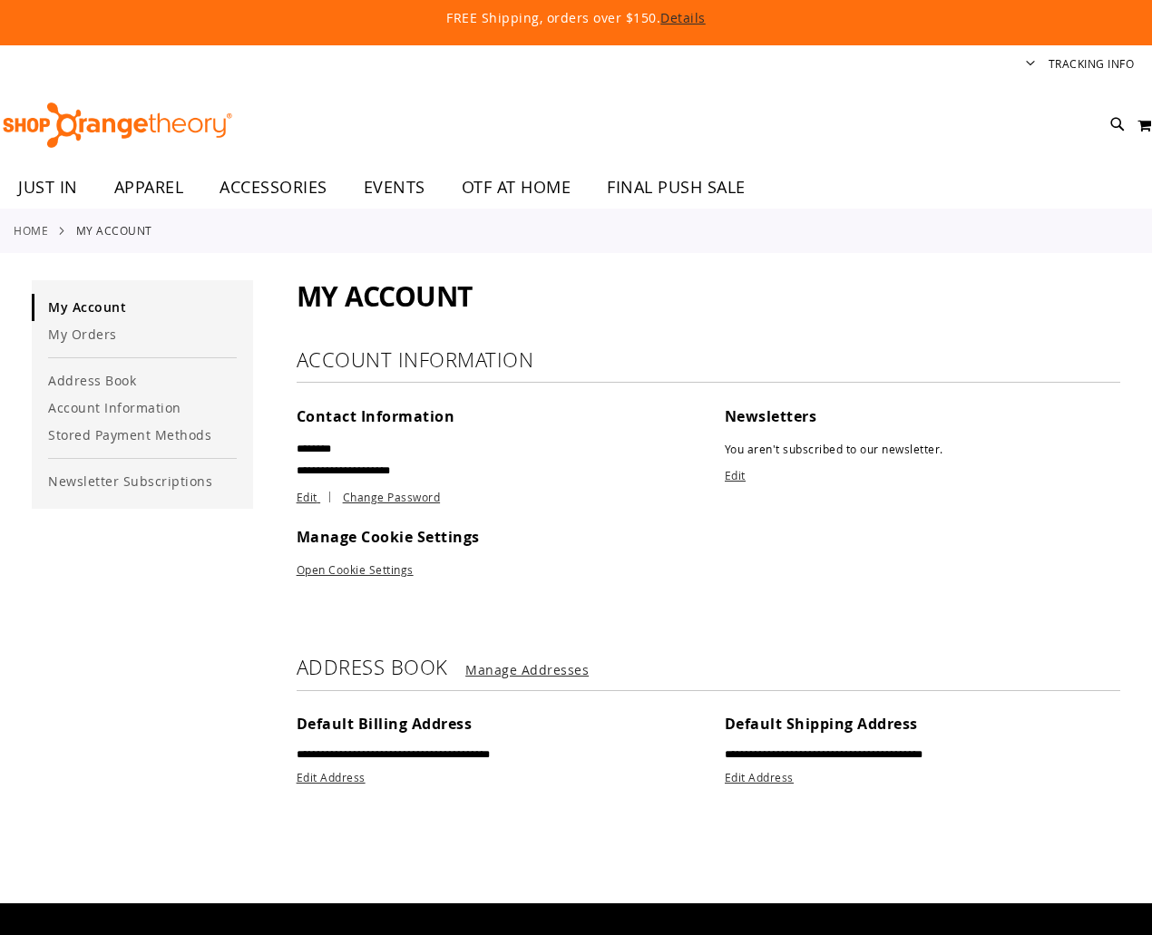 The width and height of the screenshot is (1152, 935). What do you see at coordinates (576, 18) in the screenshot?
I see `p: FREE Shipping, orders over $150.` at bounding box center [576, 18].